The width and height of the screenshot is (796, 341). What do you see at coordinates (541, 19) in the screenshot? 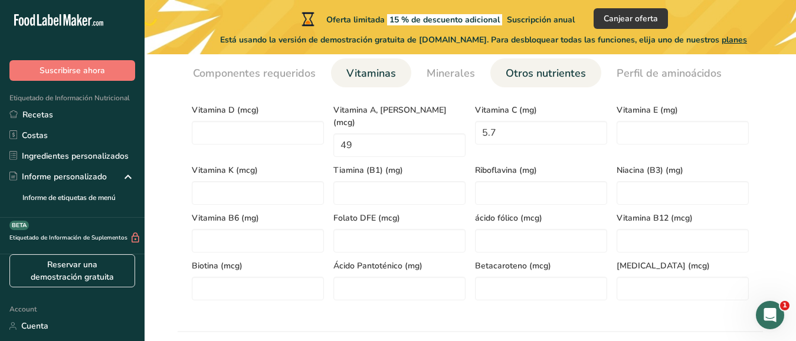
I see `span: Suscripción anual` at bounding box center [541, 19].